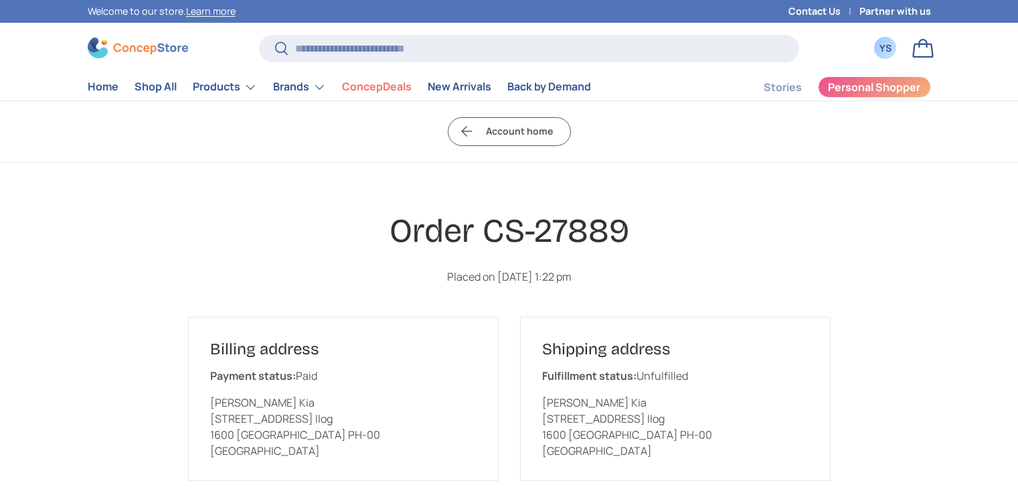 The image size is (1018, 489). I want to click on a: Shop All, so click(155, 86).